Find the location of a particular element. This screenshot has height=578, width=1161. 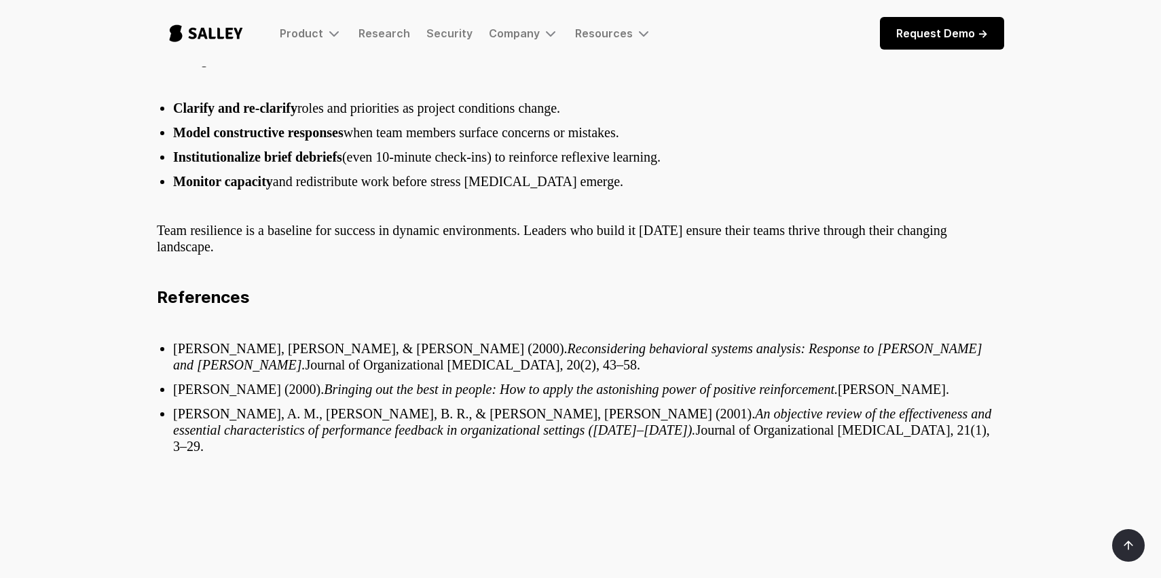

strong: Institutionalize brief debriefs is located at coordinates (257, 157).